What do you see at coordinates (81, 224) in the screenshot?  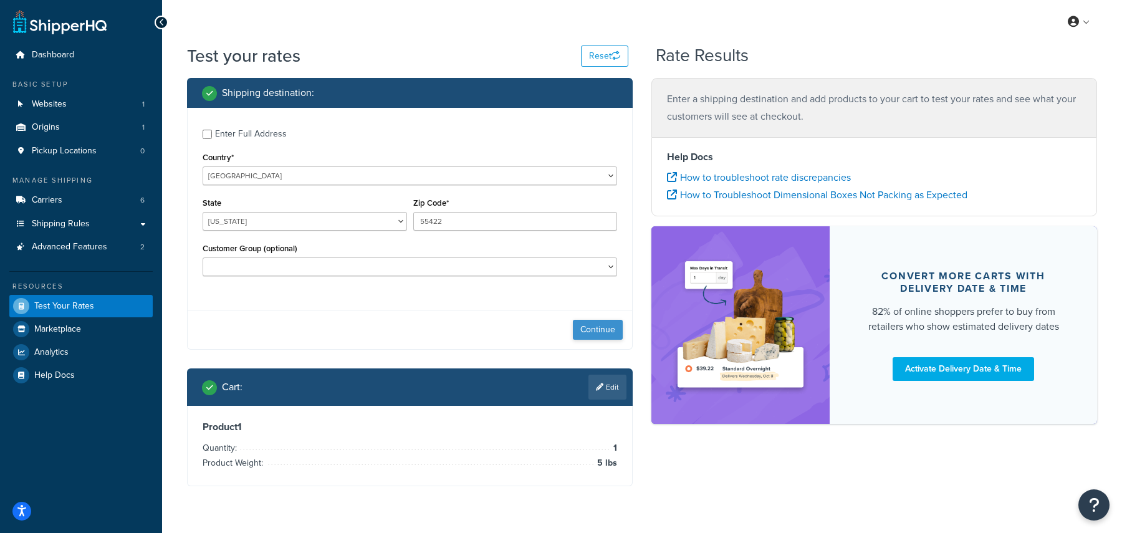 I see `a: Shipping Rules` at bounding box center [81, 224].